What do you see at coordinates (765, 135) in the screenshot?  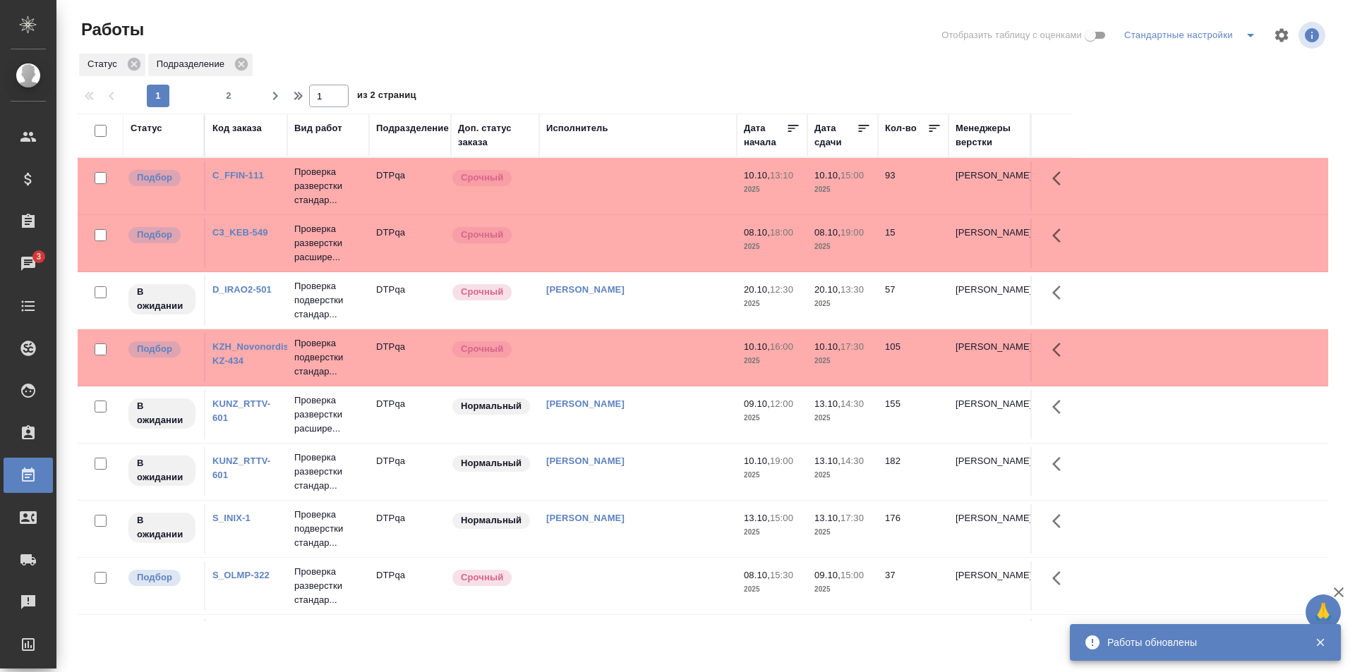 I see `div: Дата начала` at bounding box center [765, 135].